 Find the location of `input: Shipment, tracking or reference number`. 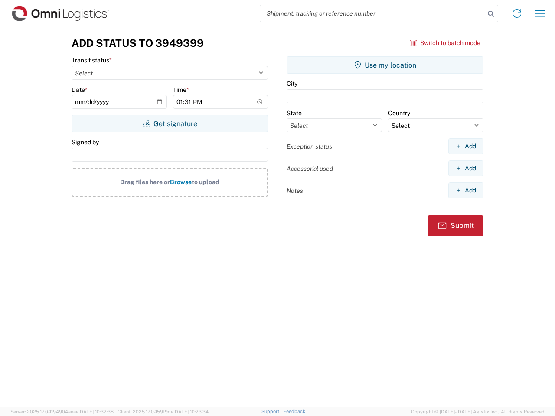

input: Shipment, tracking or reference number is located at coordinates (372, 13).